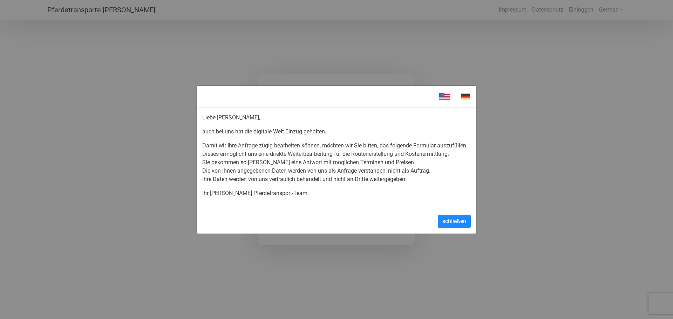 The image size is (673, 319). What do you see at coordinates (336, 163) in the screenshot?
I see `p: Damit wir Ihre Anfrage zügig bearbeiten können, möchten wir Sie bitten, das folgende Formular aus...` at bounding box center [336, 163].